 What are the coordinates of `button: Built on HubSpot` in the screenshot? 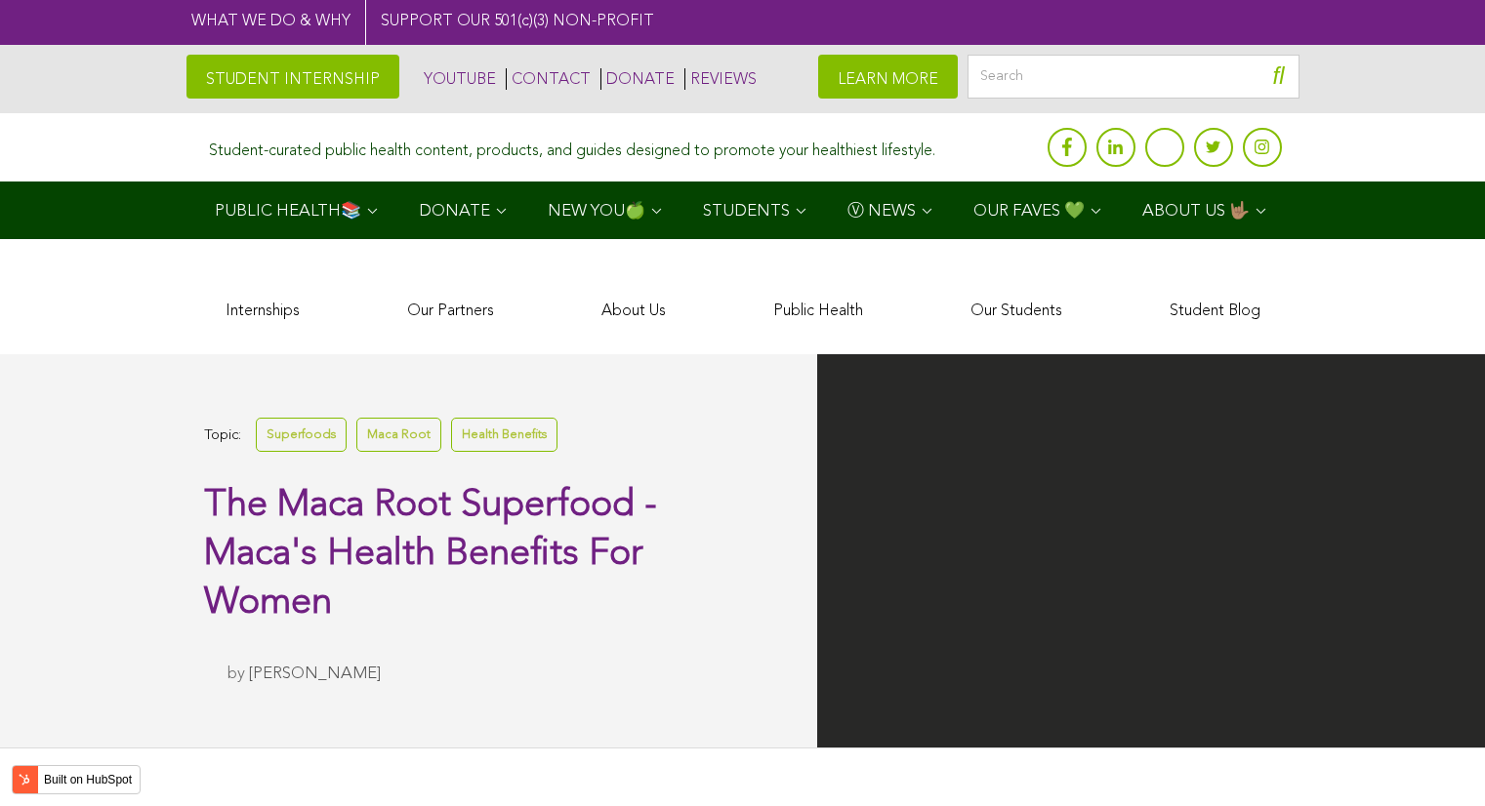 It's located at (76, 780).